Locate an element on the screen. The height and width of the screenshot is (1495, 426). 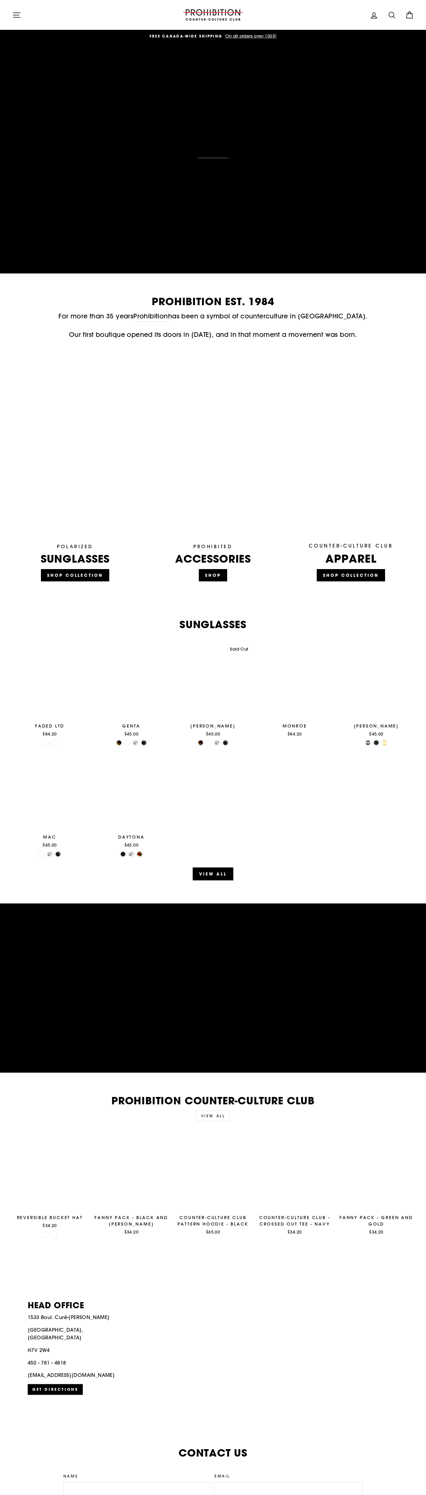
a: MONROE$84.20 is located at coordinates (294, 692).